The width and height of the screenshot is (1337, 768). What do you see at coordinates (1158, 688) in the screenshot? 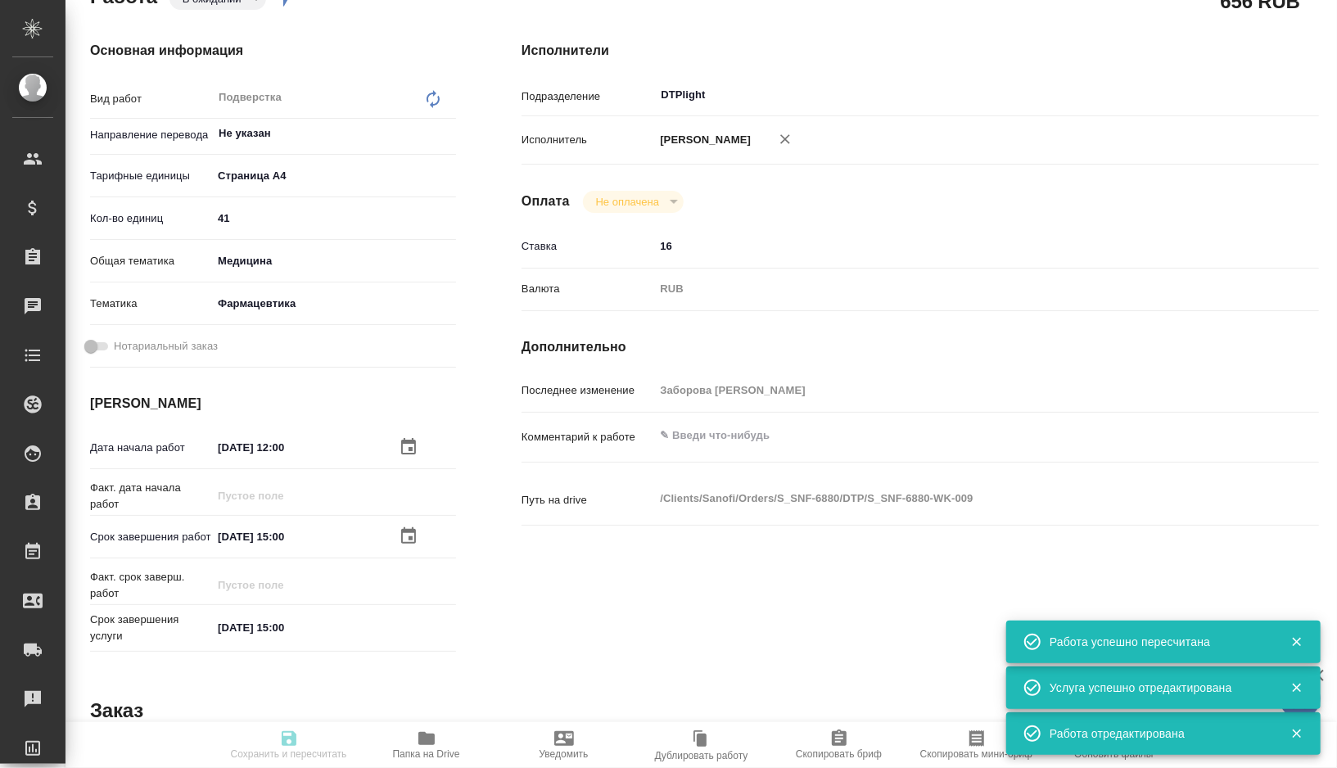
I see `div: Услуга успешно отредактирована` at bounding box center [1158, 688].